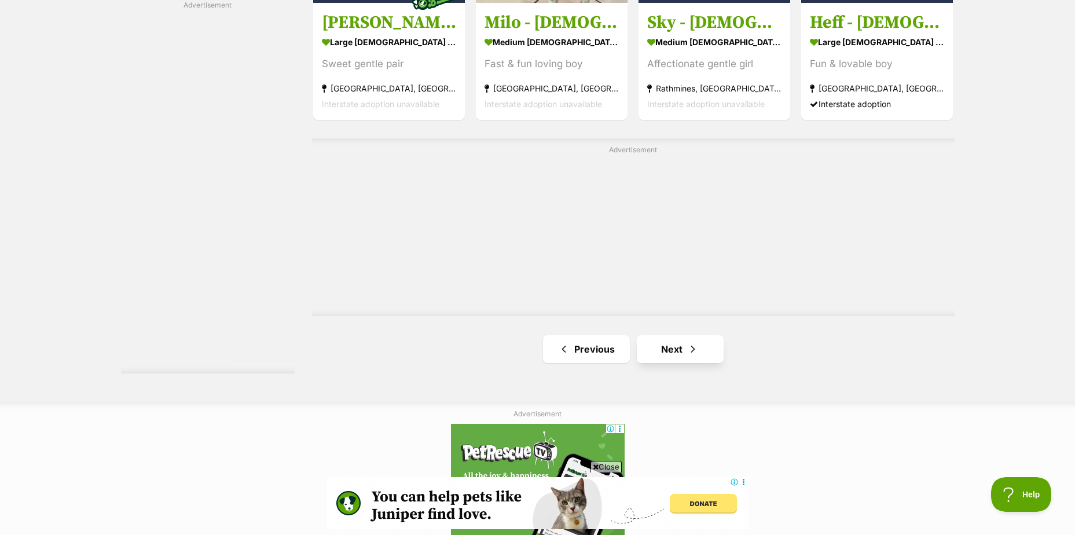 The image size is (1075, 535). Describe the element at coordinates (680, 349) in the screenshot. I see `a: Next page` at that location.